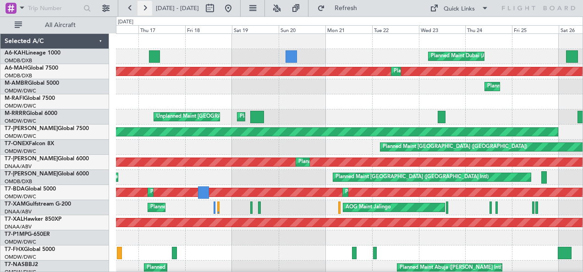 Image resolution: width=583 pixels, height=272 pixels. I want to click on span: Refresh, so click(346, 8).